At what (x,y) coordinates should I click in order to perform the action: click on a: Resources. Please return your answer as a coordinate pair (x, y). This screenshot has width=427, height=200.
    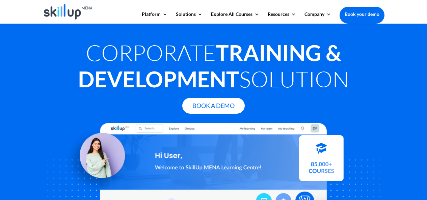
    Looking at the image, I should click on (282, 18).